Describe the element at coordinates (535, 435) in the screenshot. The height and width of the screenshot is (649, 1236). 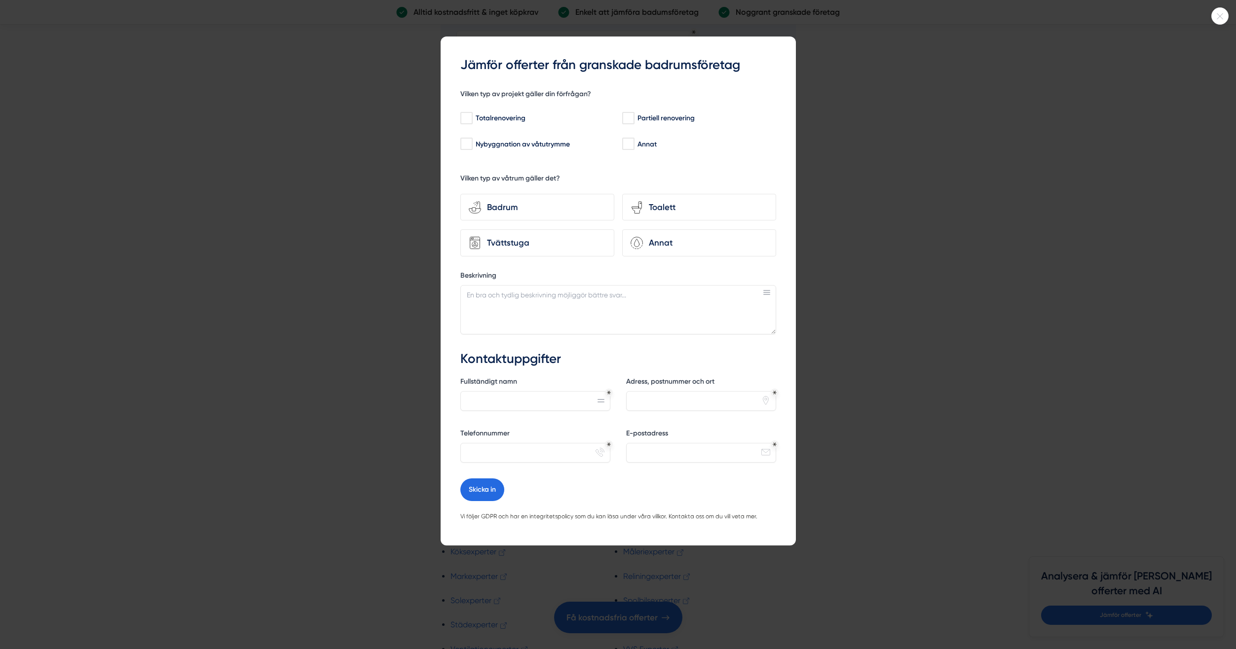
I see `label: Telefonnummer` at that location.